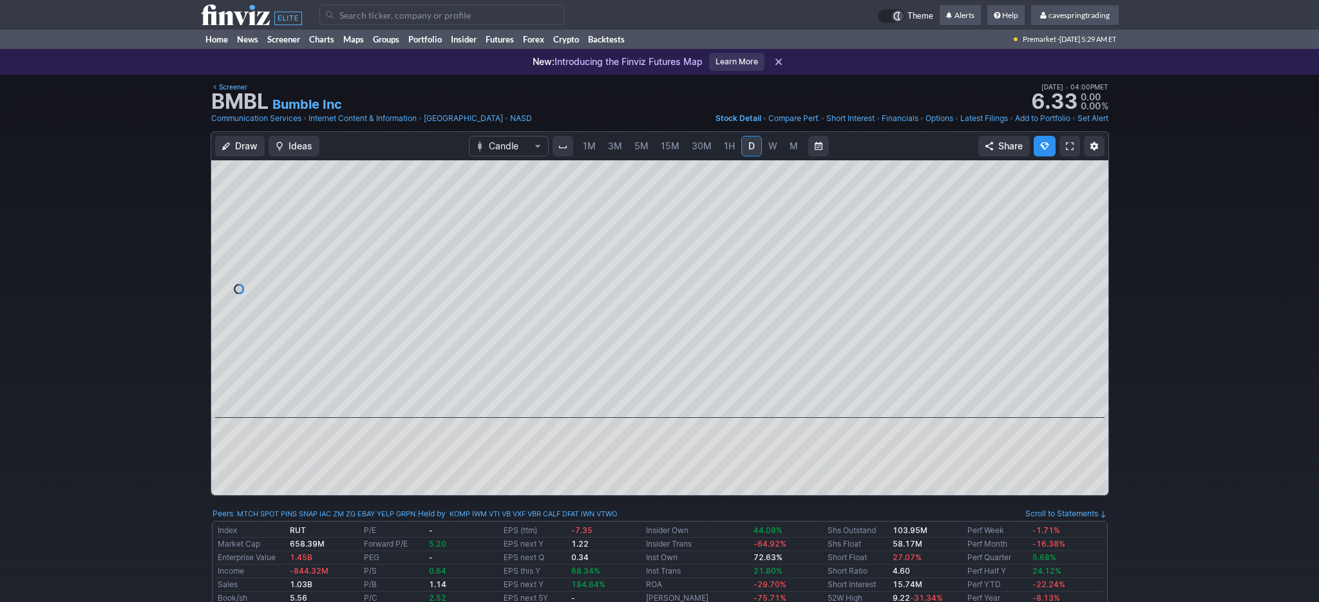 Image resolution: width=1319 pixels, height=602 pixels. I want to click on a: Alerts, so click(961, 15).